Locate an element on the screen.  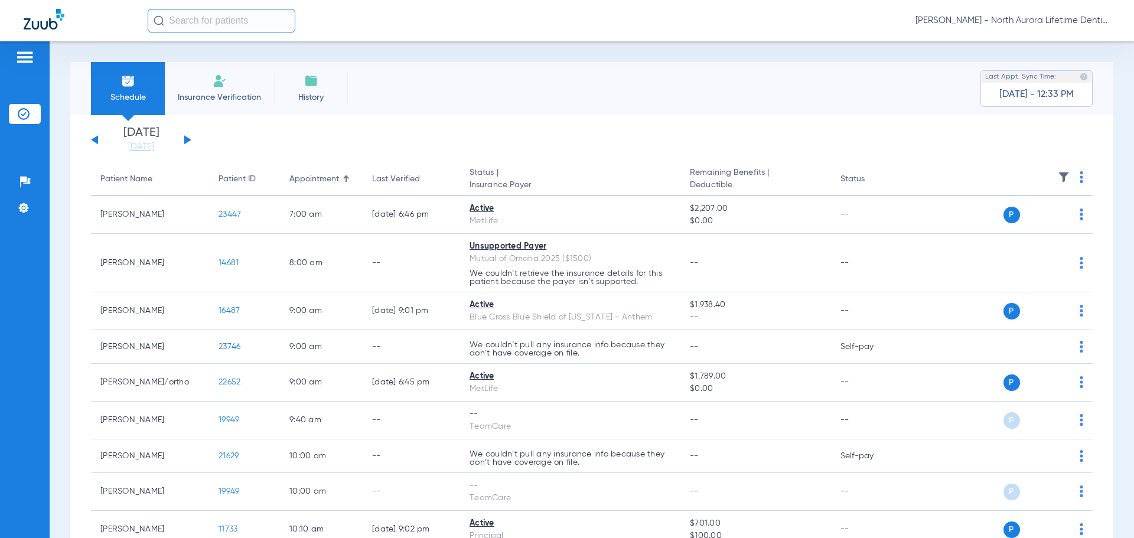
img: Search Icon is located at coordinates (159, 21).